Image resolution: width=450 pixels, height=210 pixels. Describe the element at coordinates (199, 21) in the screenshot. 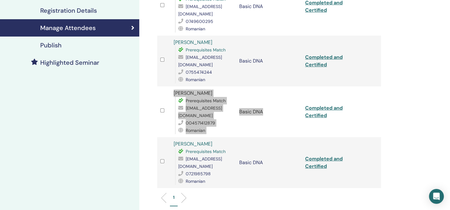

I see `span: 0749600295` at that location.